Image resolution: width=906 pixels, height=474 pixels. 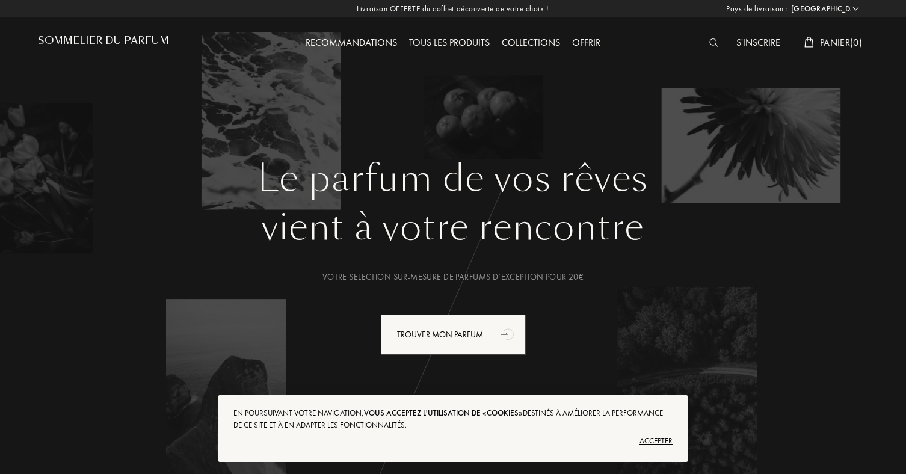 What do you see at coordinates (758, 43) in the screenshot?
I see `div: S'inscrire` at bounding box center [758, 43].